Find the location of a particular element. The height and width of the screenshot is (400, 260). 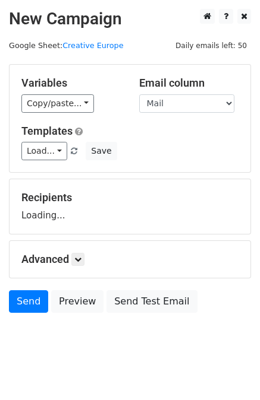

span: Daily emails left: 50 is located at coordinates (211, 46).